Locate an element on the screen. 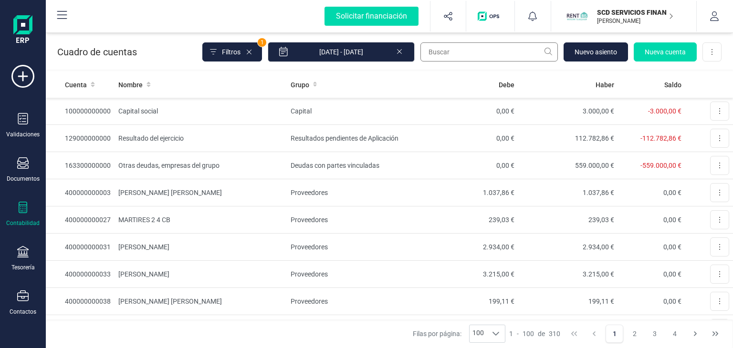 This screenshot has height=348, width=733. td: 400000000027 is located at coordinates (80, 220).